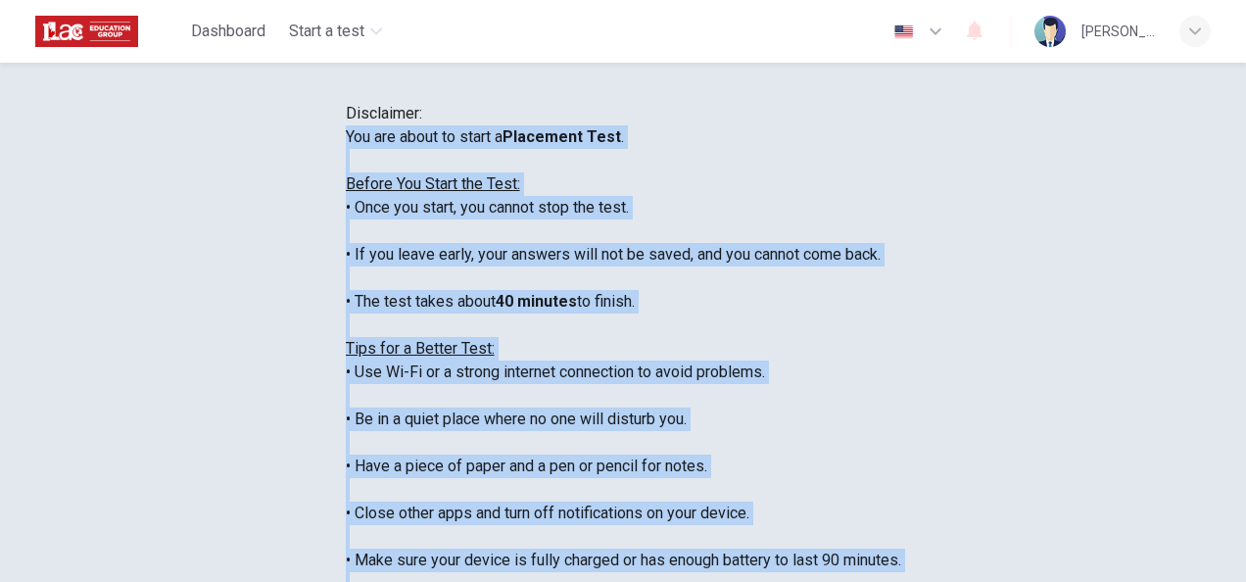 Image resolution: width=1246 pixels, height=582 pixels. What do you see at coordinates (562, 136) in the screenshot?
I see `b: Placement Test` at bounding box center [562, 136].